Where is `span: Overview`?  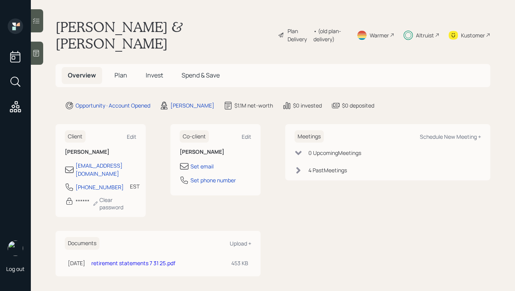
span: Overview is located at coordinates (82, 75).